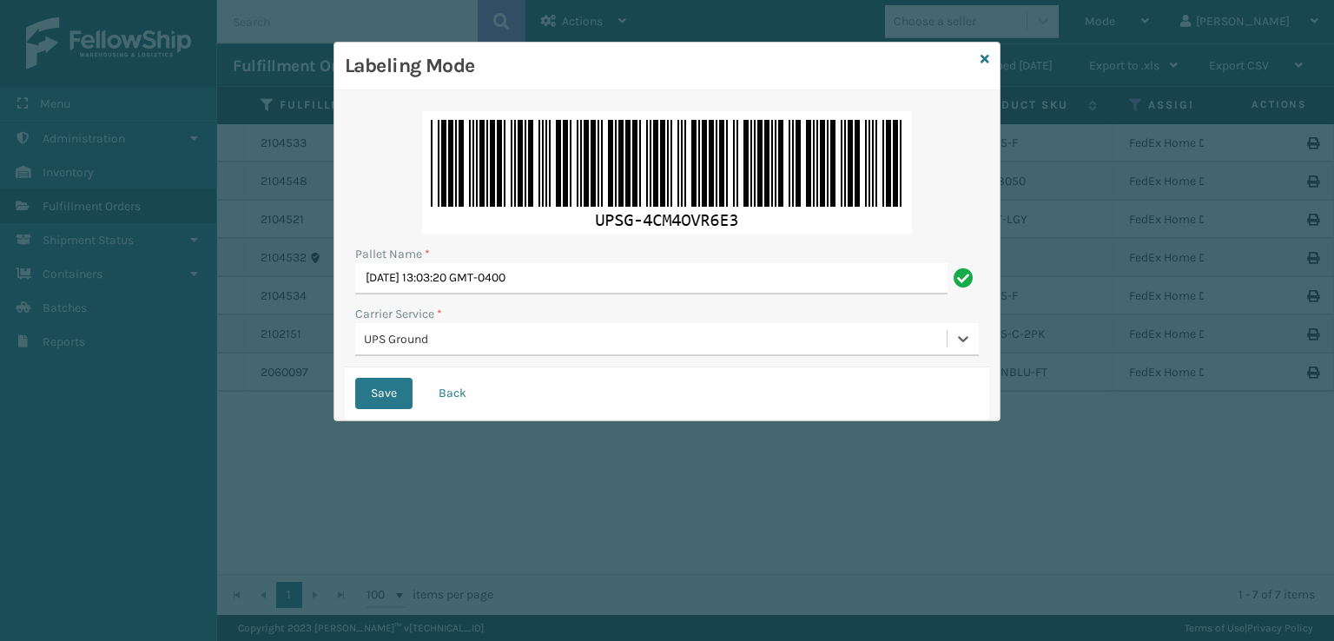 This screenshot has height=641, width=1334. I want to click on img: 89uqN4AAAABklEQVQDAC0uB2o0z2nmAAAAAElFTkSuQmCC, so click(667, 173).